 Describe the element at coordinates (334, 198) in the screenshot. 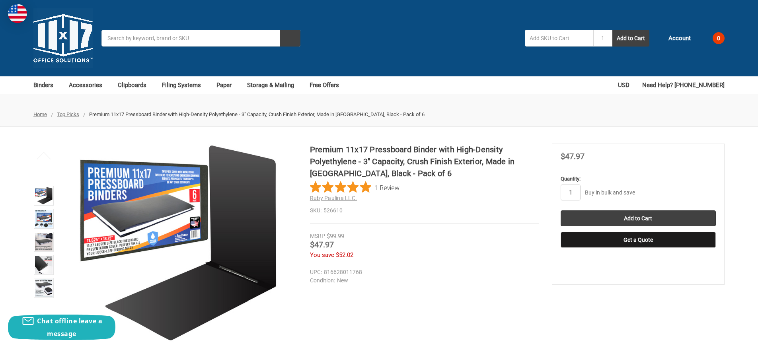

I see `span: Ruby Paulina LLC.` at that location.